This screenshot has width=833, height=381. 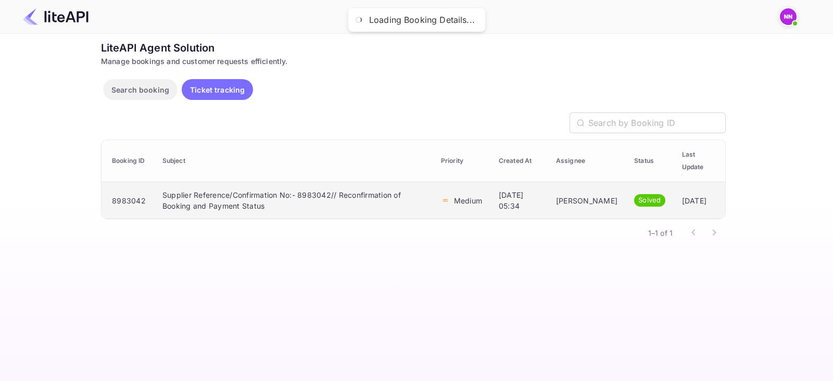 I want to click on p: Search booking, so click(x=140, y=90).